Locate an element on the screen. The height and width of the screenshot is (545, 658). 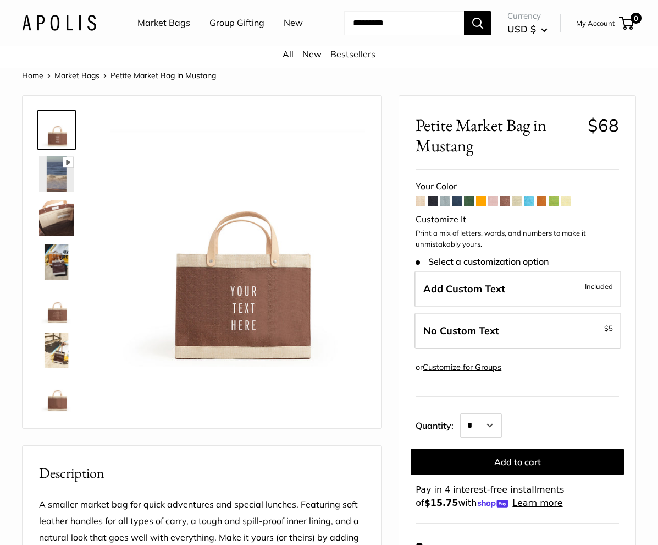
span: Included is located at coordinates (599, 286).